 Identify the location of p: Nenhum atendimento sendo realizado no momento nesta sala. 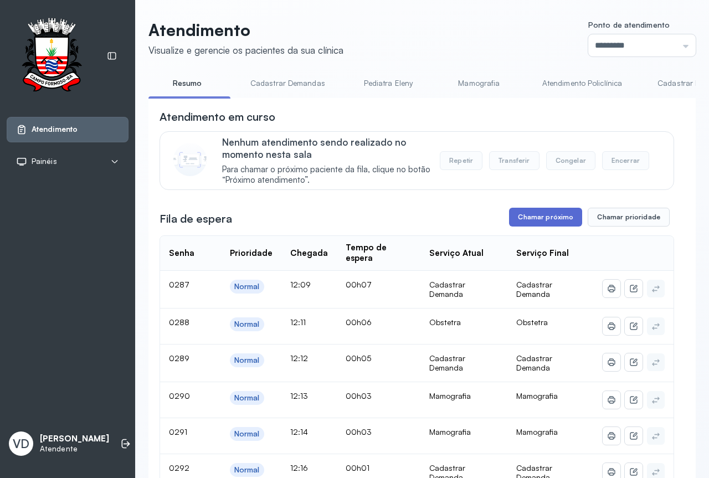
(330, 148).